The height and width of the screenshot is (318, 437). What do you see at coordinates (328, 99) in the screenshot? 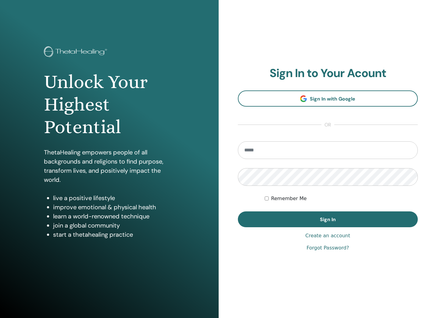
I see `a: Sign In with Google` at bounding box center [328, 99].